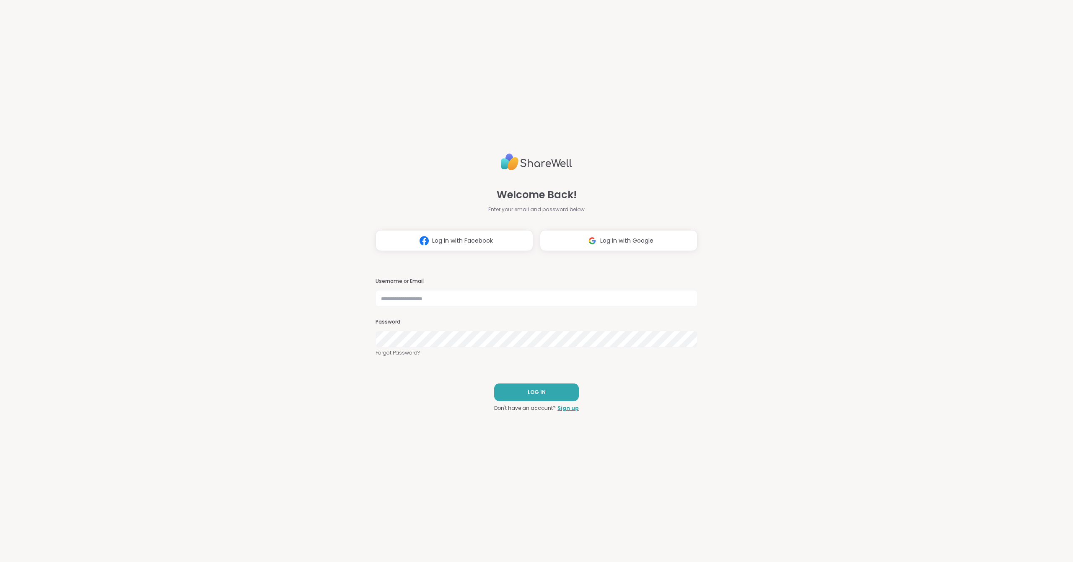 This screenshot has width=1073, height=562. I want to click on span: Don't have an account?, so click(525, 408).